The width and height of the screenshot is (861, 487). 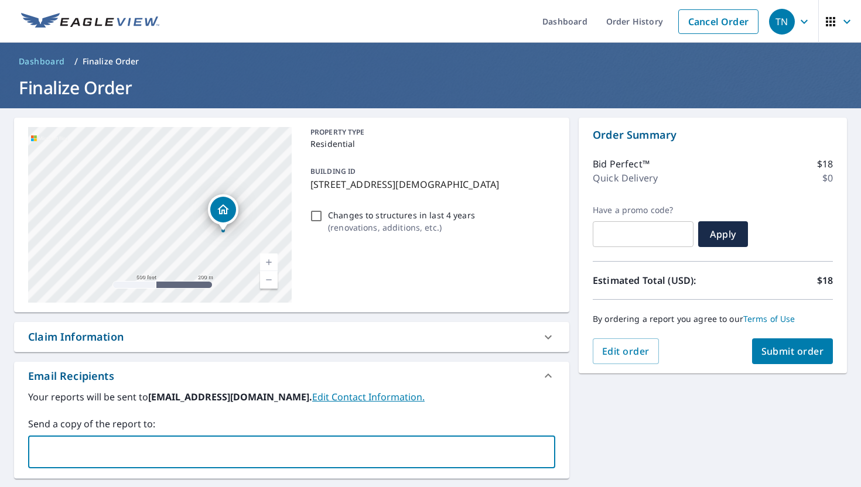 I want to click on img: EV Logo, so click(x=90, y=22).